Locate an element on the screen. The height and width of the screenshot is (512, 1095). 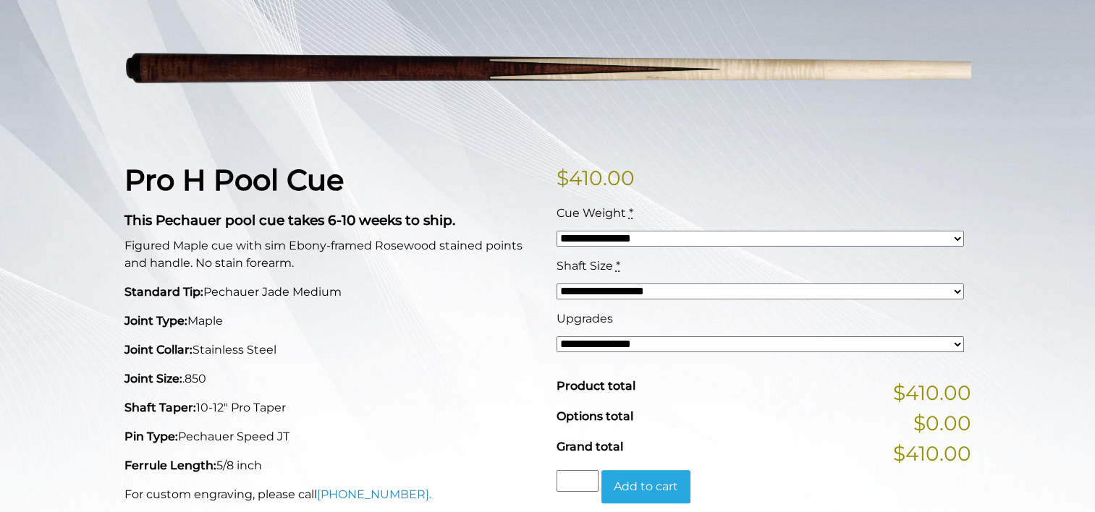
p: Pechauer Speed JT is located at coordinates (331, 437).